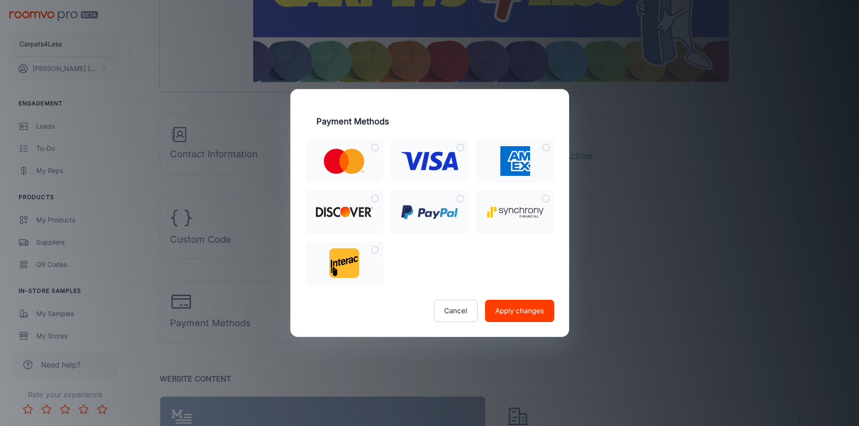  Describe the element at coordinates (456, 311) in the screenshot. I see `button: Cancel` at that location.